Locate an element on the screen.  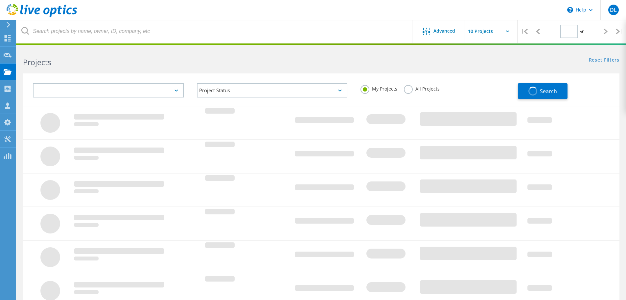
button: Search is located at coordinates (543, 91).